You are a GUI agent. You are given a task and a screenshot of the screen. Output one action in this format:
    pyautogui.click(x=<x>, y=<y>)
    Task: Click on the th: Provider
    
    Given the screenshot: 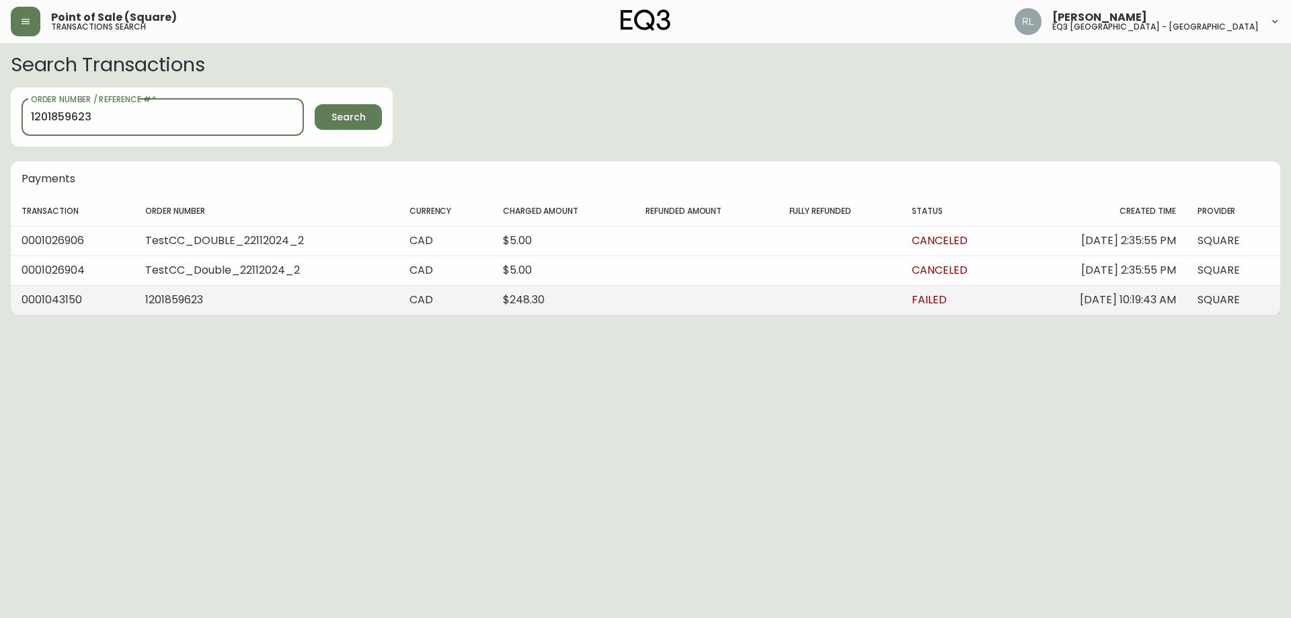 What is the action you would take?
    pyautogui.click(x=1233, y=211)
    